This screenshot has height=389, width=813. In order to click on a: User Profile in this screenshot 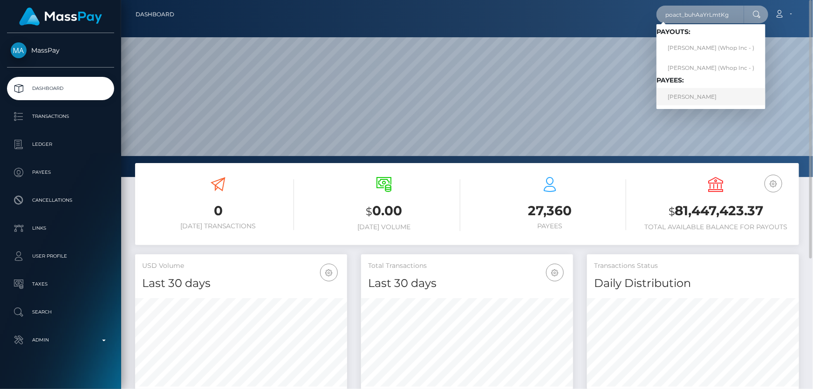, I will do `click(61, 256)`.